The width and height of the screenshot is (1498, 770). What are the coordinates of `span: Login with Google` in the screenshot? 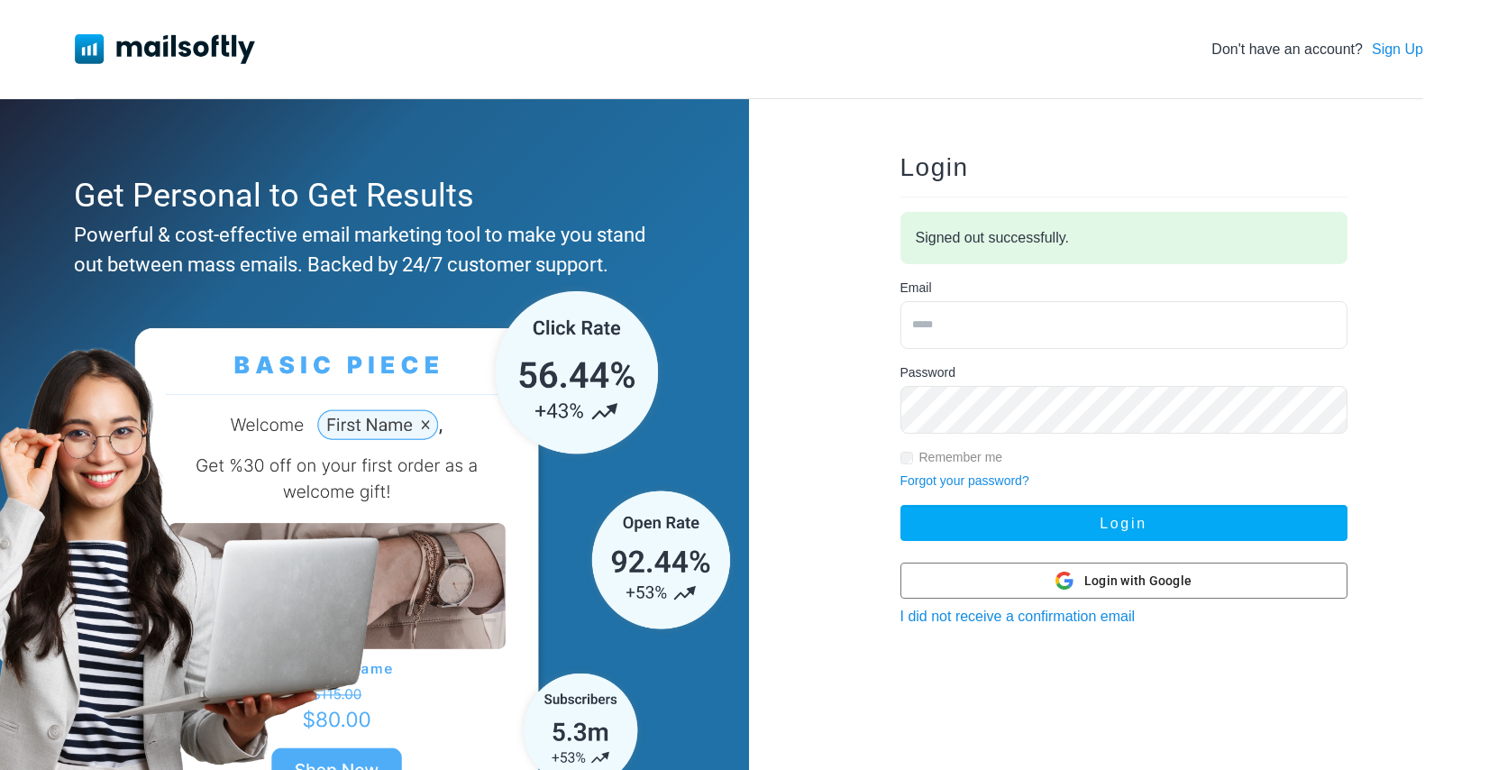 It's located at (1137, 580).